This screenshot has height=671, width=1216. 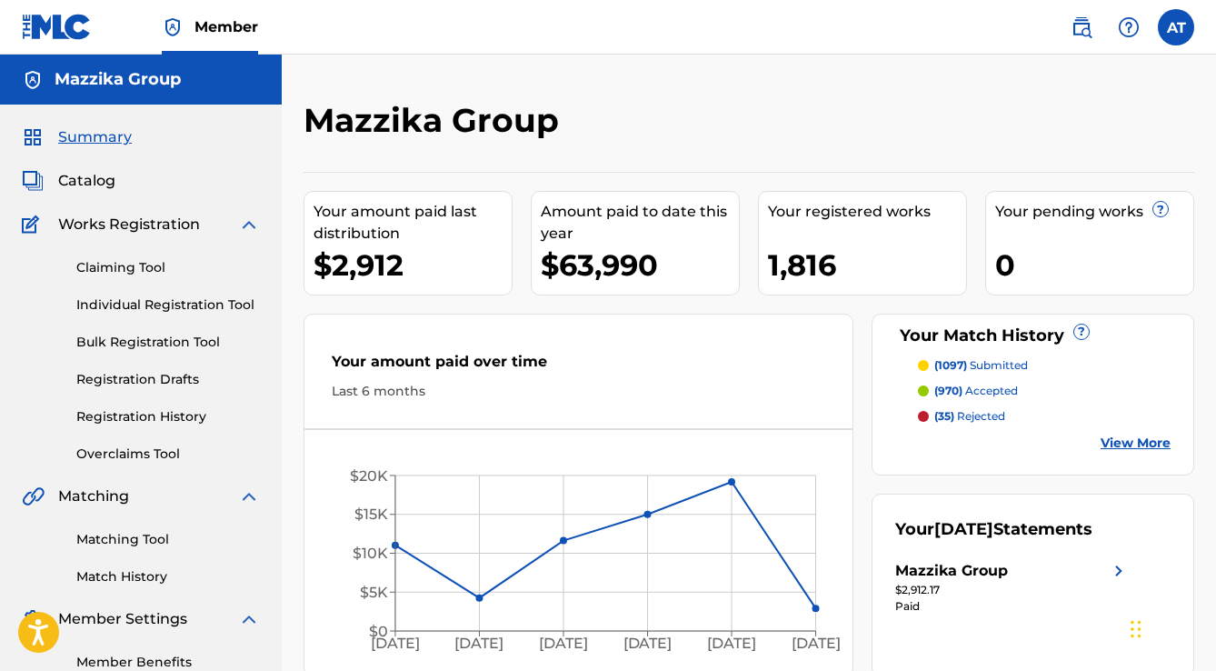 I want to click on img: Summary, so click(x=33, y=137).